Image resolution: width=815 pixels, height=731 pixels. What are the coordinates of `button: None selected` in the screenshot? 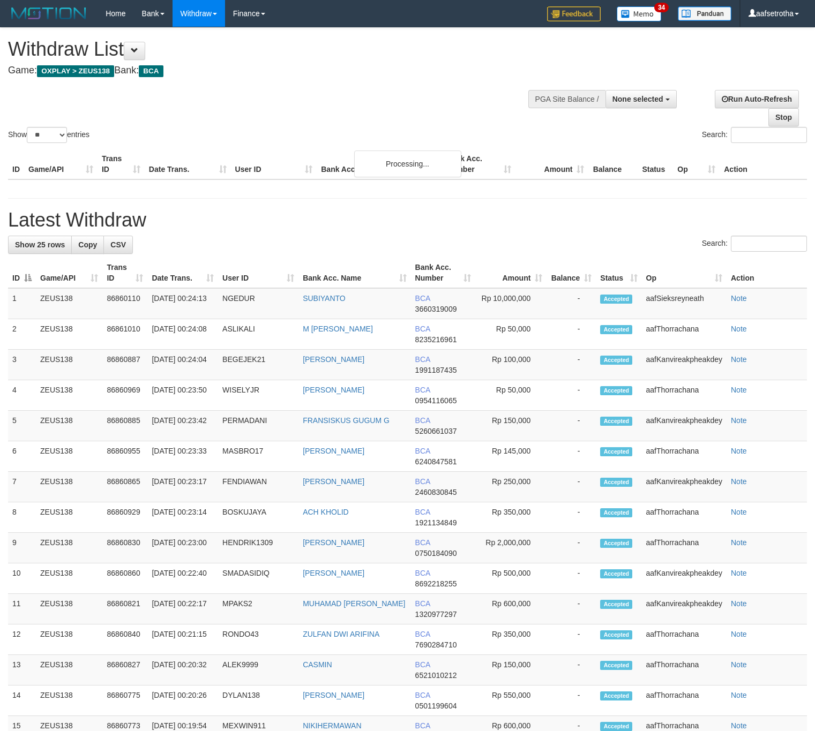 It's located at (641, 99).